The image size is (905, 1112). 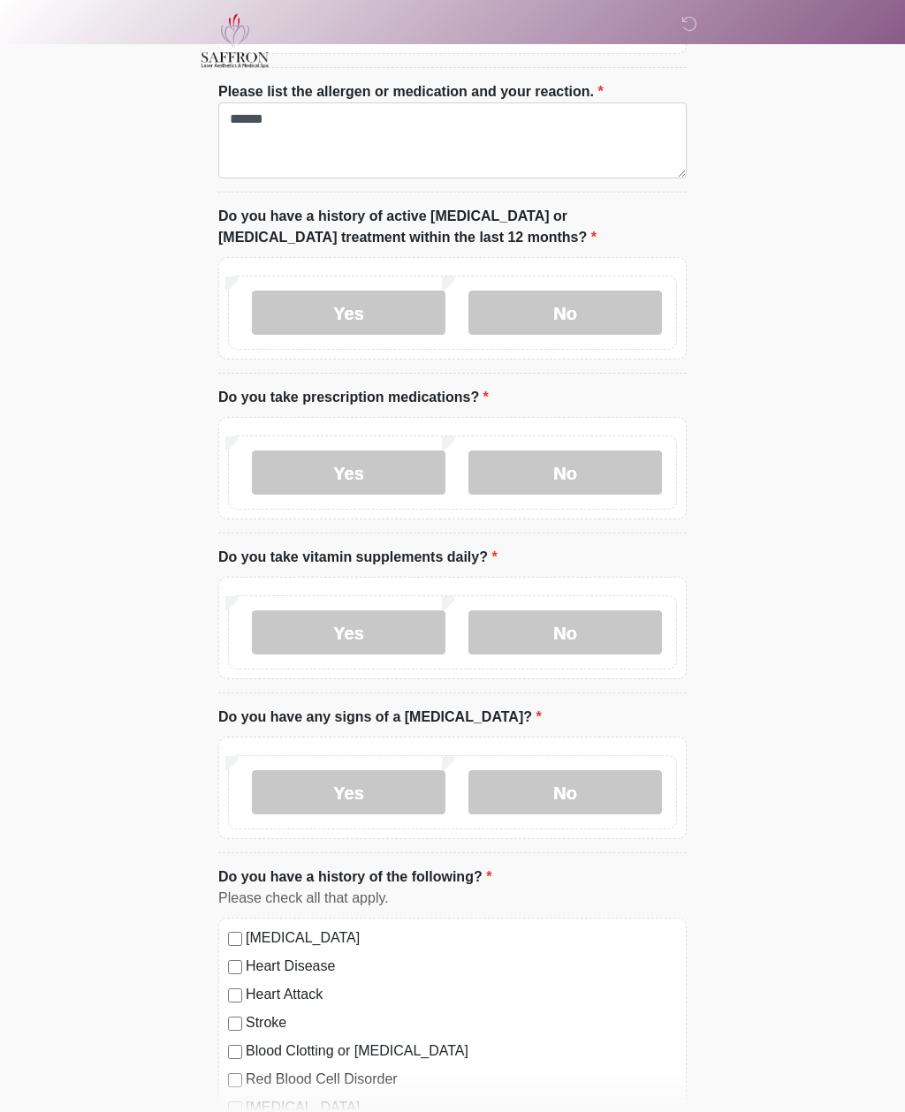 What do you see at coordinates (235, 1024) in the screenshot?
I see `input: Stroke` at bounding box center [235, 1024].